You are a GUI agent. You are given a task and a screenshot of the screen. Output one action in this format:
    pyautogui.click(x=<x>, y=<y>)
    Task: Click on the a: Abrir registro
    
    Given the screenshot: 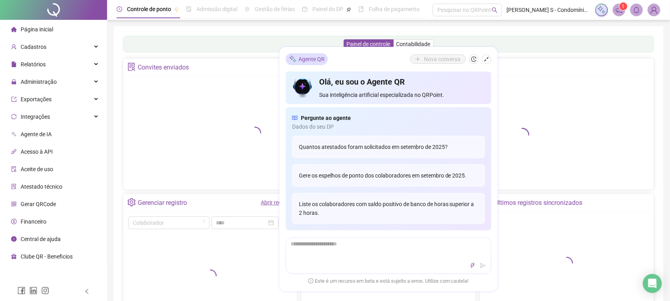 What is the action you would take?
    pyautogui.click(x=277, y=202)
    